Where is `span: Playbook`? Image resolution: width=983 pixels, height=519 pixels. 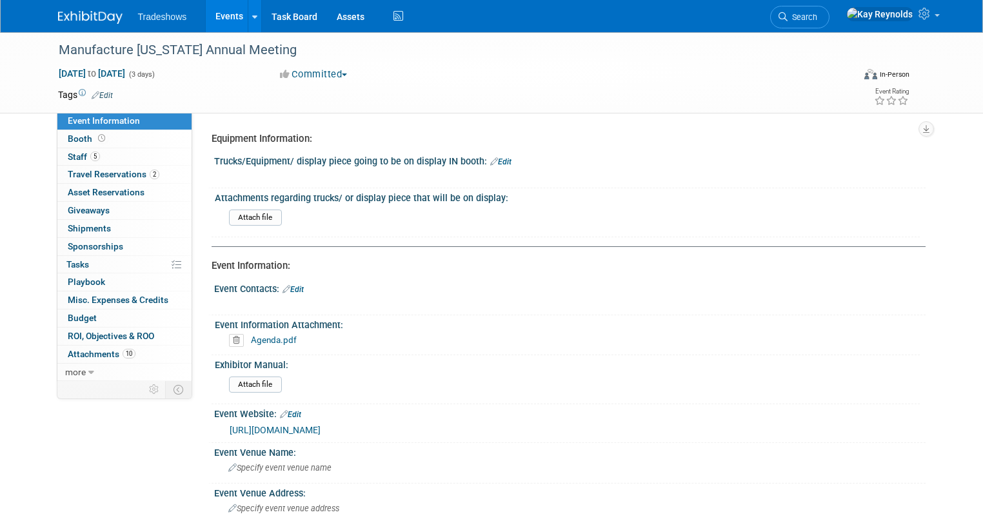
span: Playbook is located at coordinates (86, 282).